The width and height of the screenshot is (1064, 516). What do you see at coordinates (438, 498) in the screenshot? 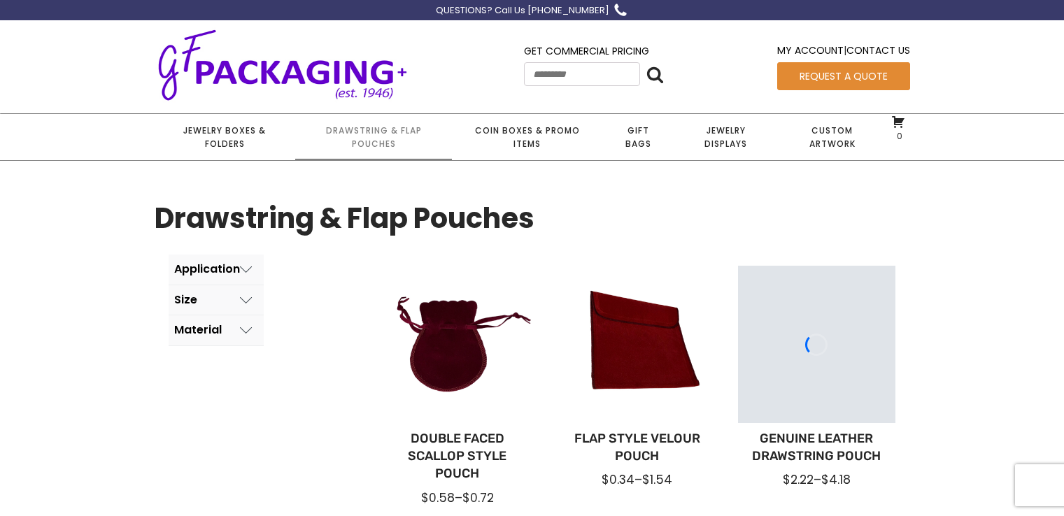
I see `span: $0.58` at bounding box center [438, 498].